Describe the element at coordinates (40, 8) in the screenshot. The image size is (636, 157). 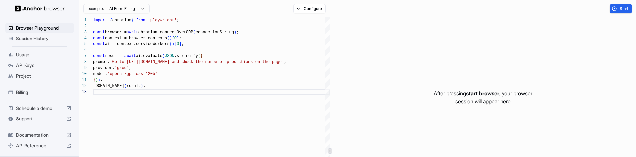
I see `img: Anchor Logo` at that location.